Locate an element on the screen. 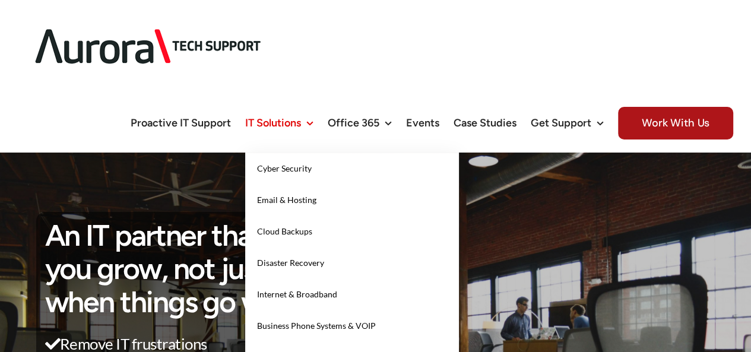  a: Get Support is located at coordinates (567, 123).